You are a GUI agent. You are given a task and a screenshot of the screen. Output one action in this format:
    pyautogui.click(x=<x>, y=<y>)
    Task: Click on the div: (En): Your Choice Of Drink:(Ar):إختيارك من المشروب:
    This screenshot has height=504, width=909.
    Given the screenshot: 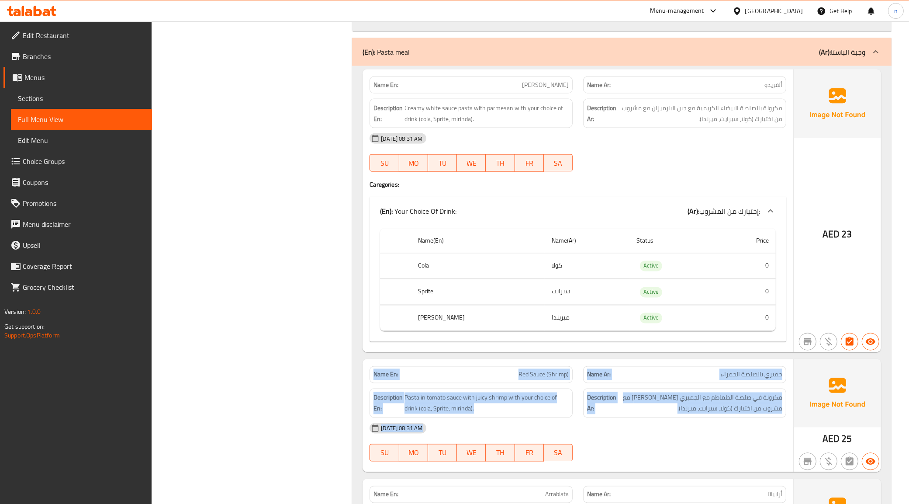 What is the action you would take?
    pyautogui.click(x=578, y=211)
    